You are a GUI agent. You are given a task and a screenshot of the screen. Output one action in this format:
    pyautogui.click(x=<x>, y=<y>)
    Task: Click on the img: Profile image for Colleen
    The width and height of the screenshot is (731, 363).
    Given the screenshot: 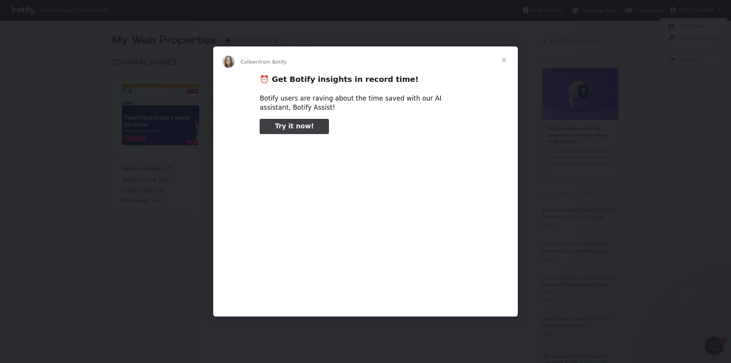 What is the action you would take?
    pyautogui.click(x=228, y=62)
    